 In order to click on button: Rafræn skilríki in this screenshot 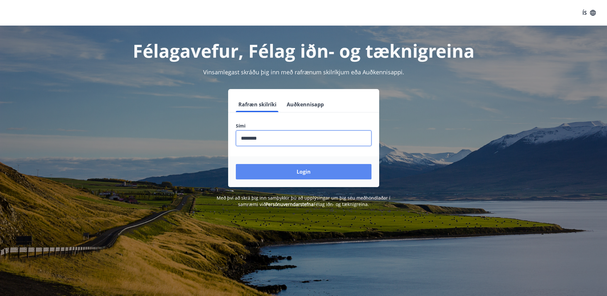, I will do `click(257, 104)`.